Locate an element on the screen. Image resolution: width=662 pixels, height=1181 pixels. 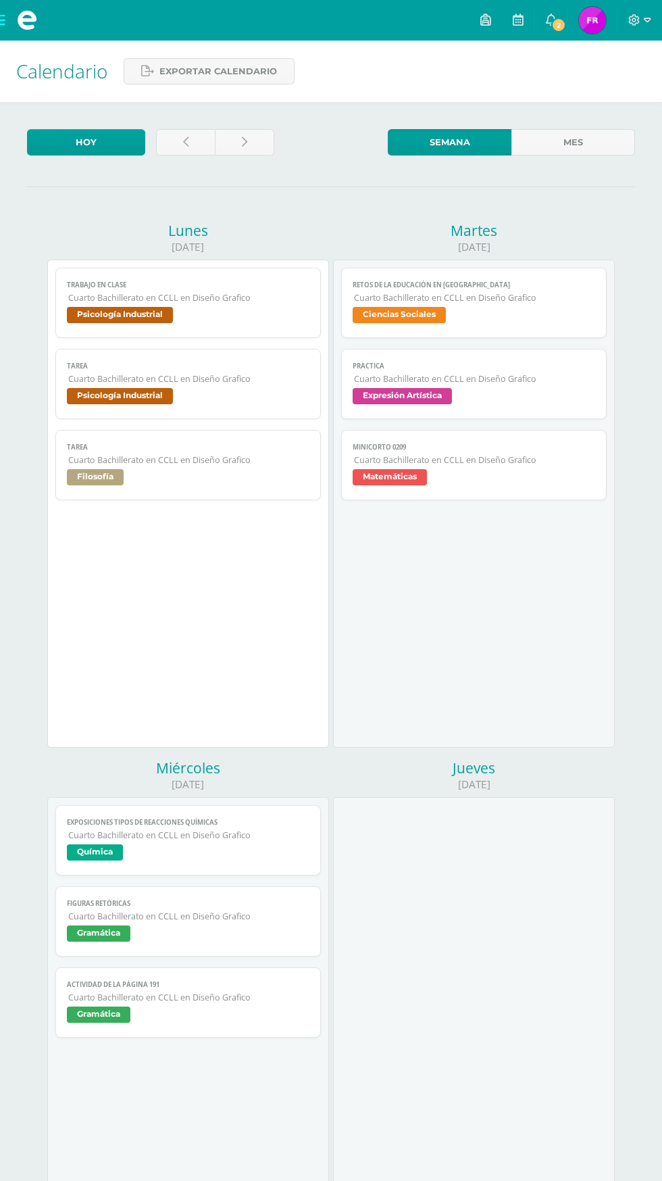
div: Miércoles is located at coordinates (188, 768).